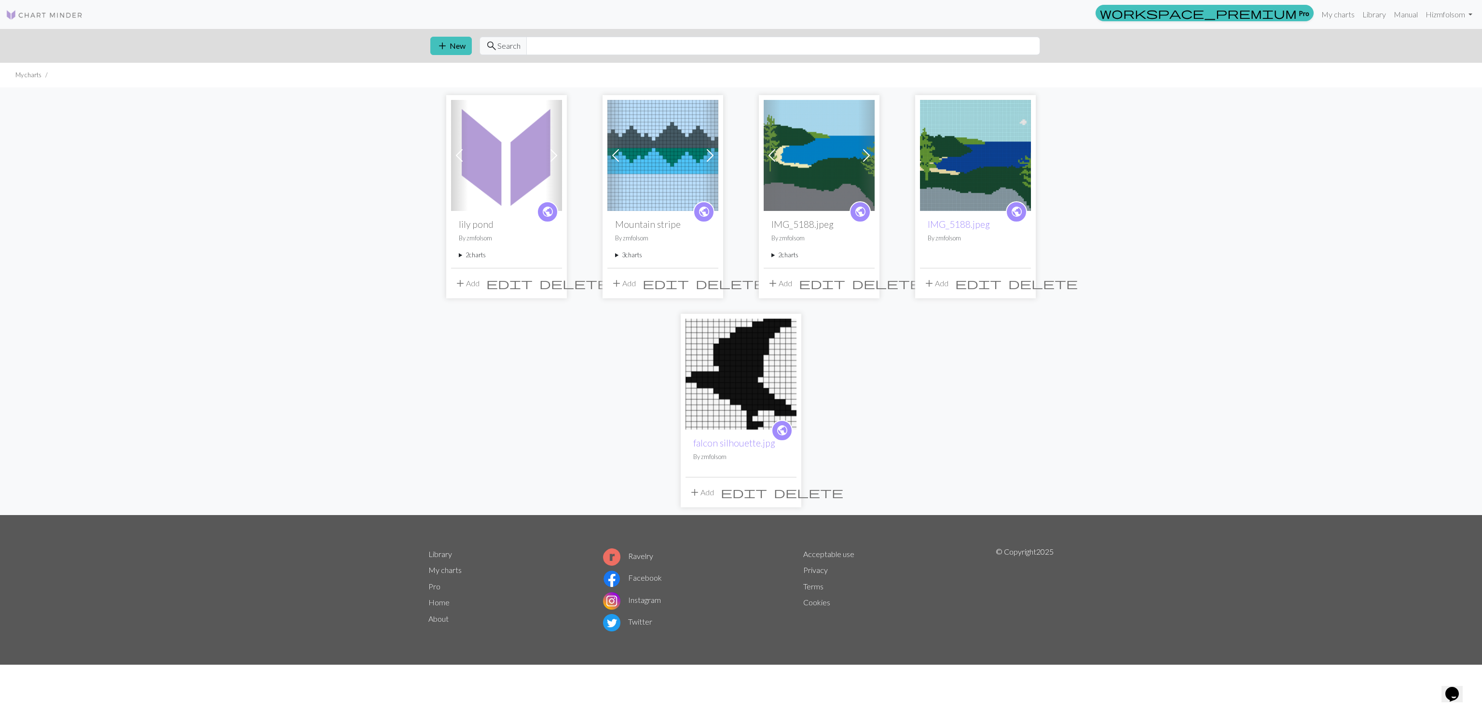  I want to click on summary: 3charts, so click(663, 255).